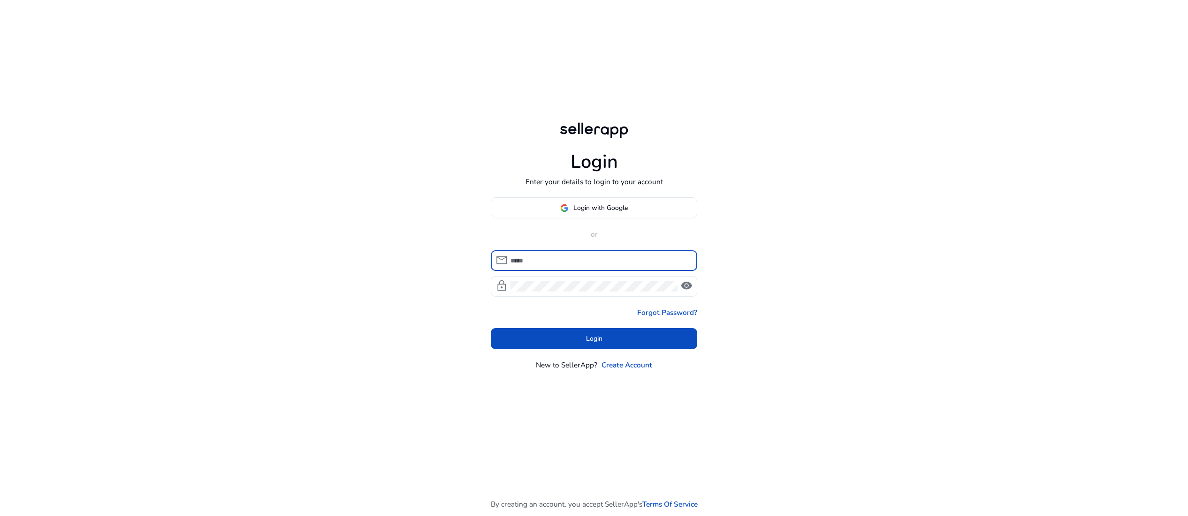  I want to click on span: Login, so click(594, 339).